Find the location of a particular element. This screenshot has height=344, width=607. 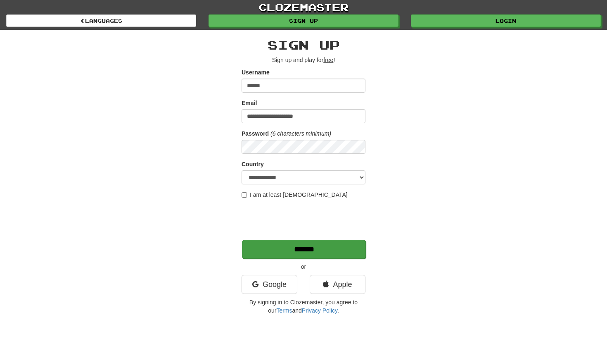

h2: Sign up is located at coordinates (304, 45).